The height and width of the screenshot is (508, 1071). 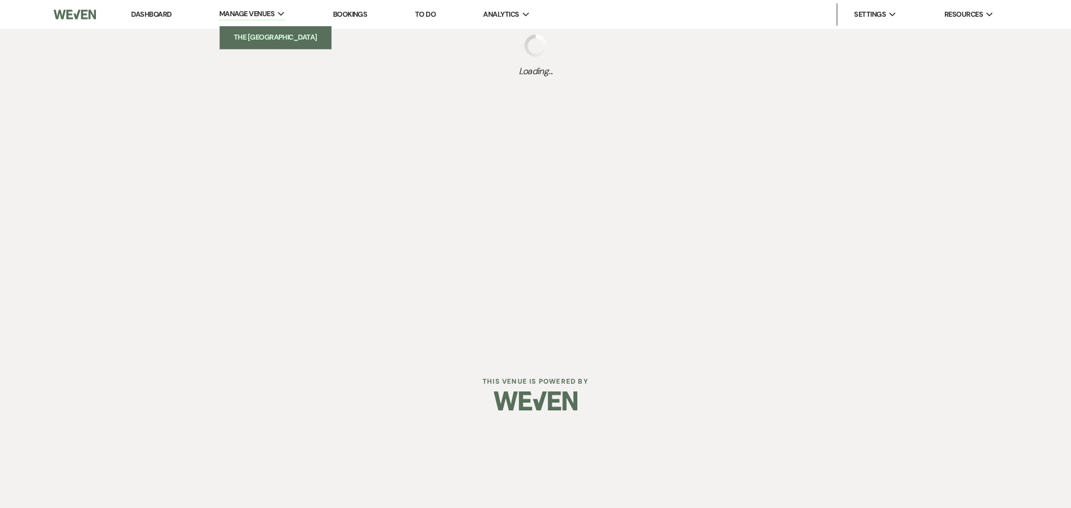 I want to click on a: Bookings, so click(x=350, y=14).